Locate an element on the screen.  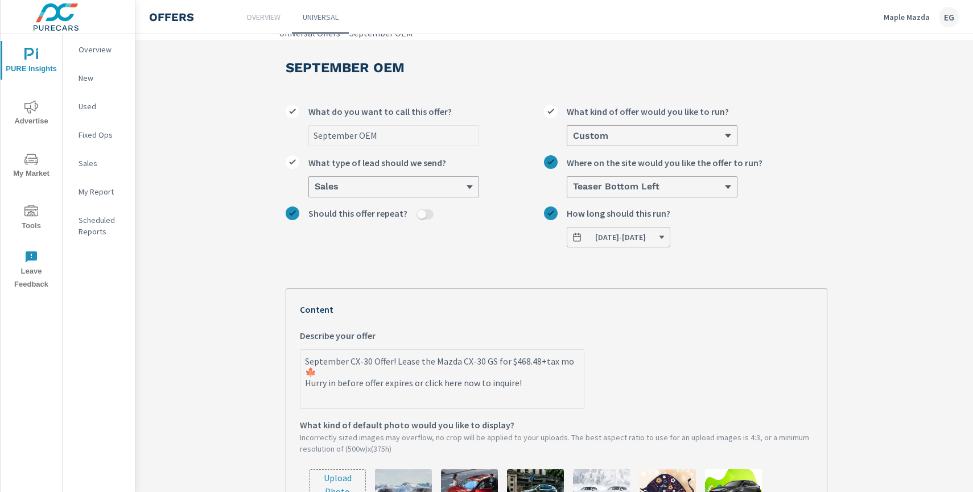
span: What type of lead should we send? is located at coordinates (377, 163).